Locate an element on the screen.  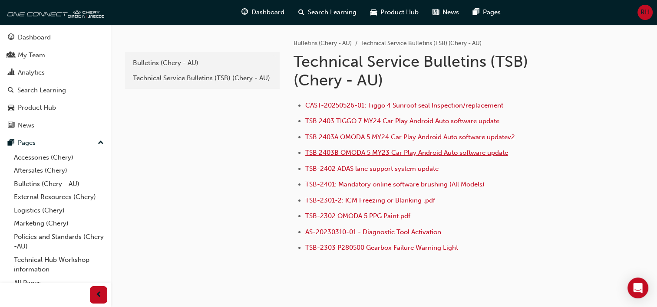
a: guage-iconDashboard is located at coordinates (263, 12).